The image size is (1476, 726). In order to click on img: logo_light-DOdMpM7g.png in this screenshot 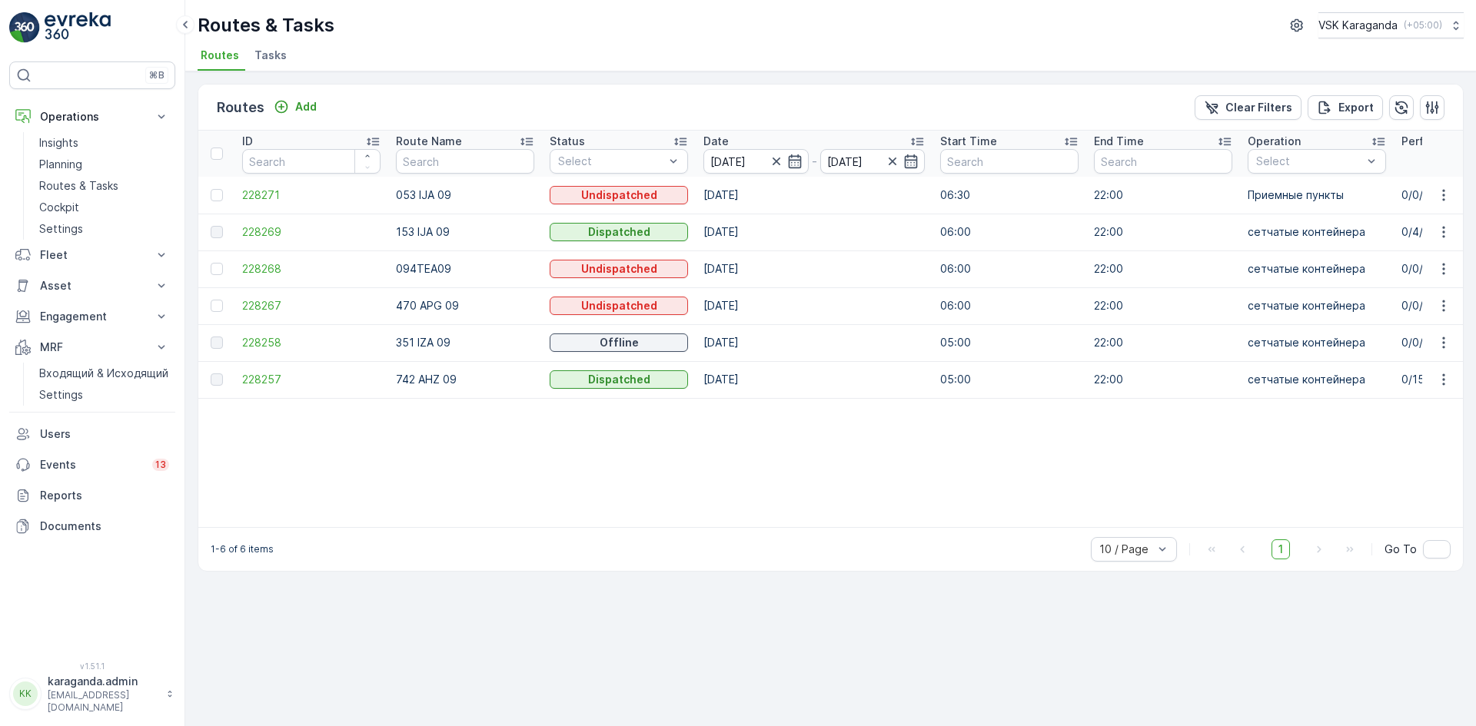, I will do `click(78, 28)`.